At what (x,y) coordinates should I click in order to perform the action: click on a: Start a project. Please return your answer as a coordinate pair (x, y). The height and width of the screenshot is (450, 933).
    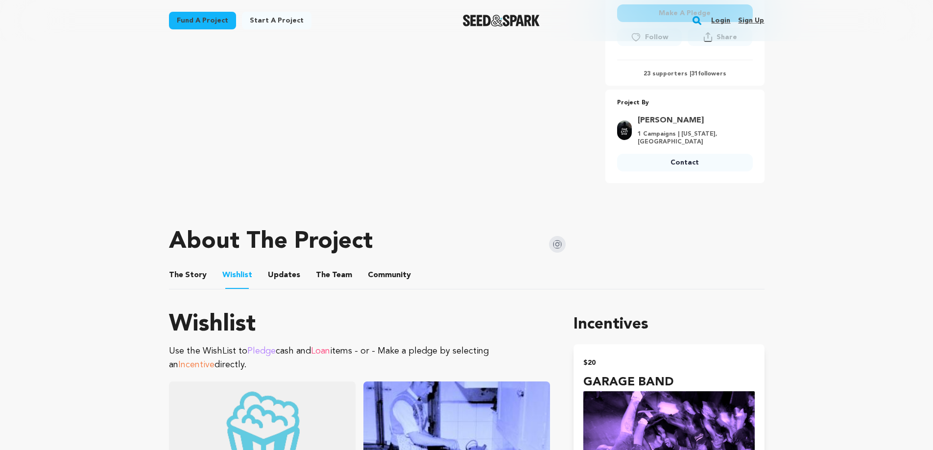
    Looking at the image, I should click on (277, 21).